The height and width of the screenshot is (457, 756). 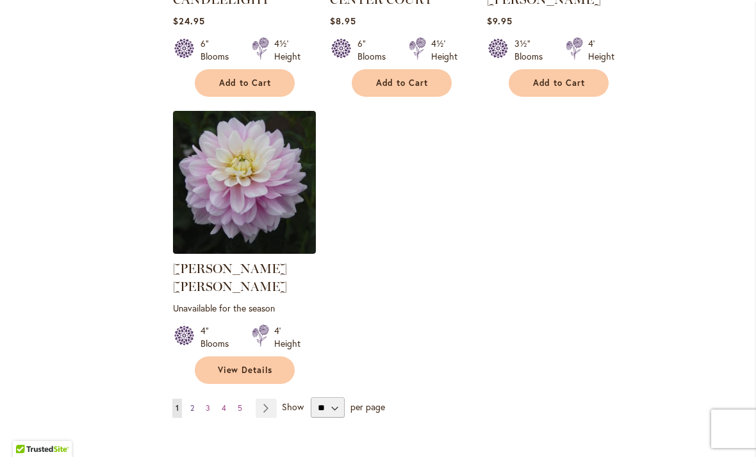 I want to click on span: 5, so click(x=240, y=407).